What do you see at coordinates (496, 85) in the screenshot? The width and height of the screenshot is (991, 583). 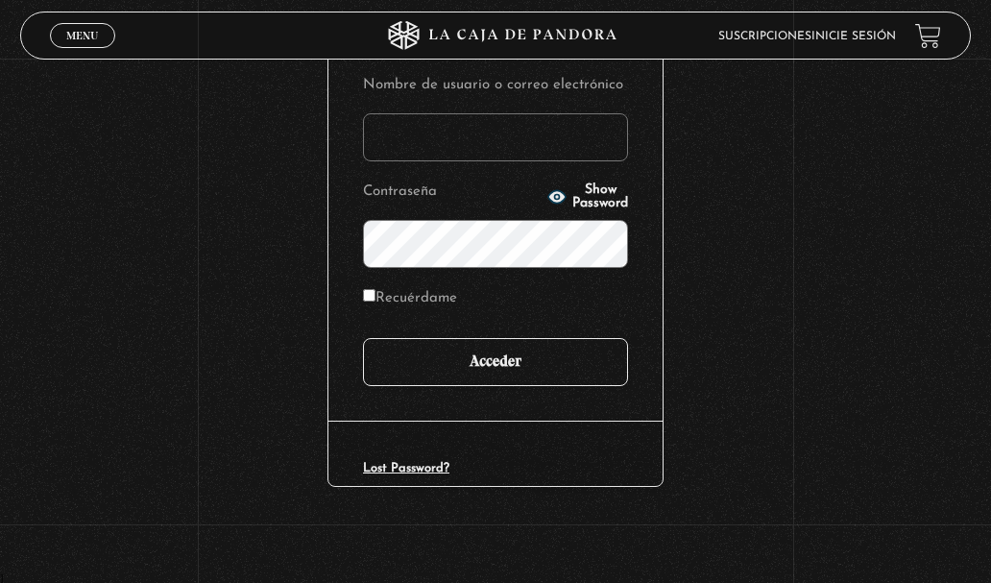 I see `label: Nombre de usuario o correo electrónico` at bounding box center [496, 85].